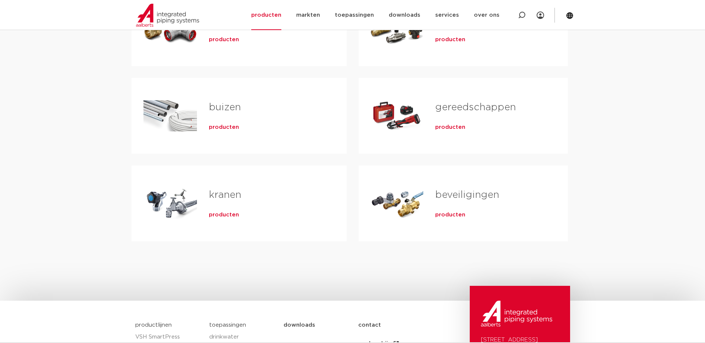  What do you see at coordinates (225, 107) in the screenshot?
I see `a: buizen` at bounding box center [225, 107].